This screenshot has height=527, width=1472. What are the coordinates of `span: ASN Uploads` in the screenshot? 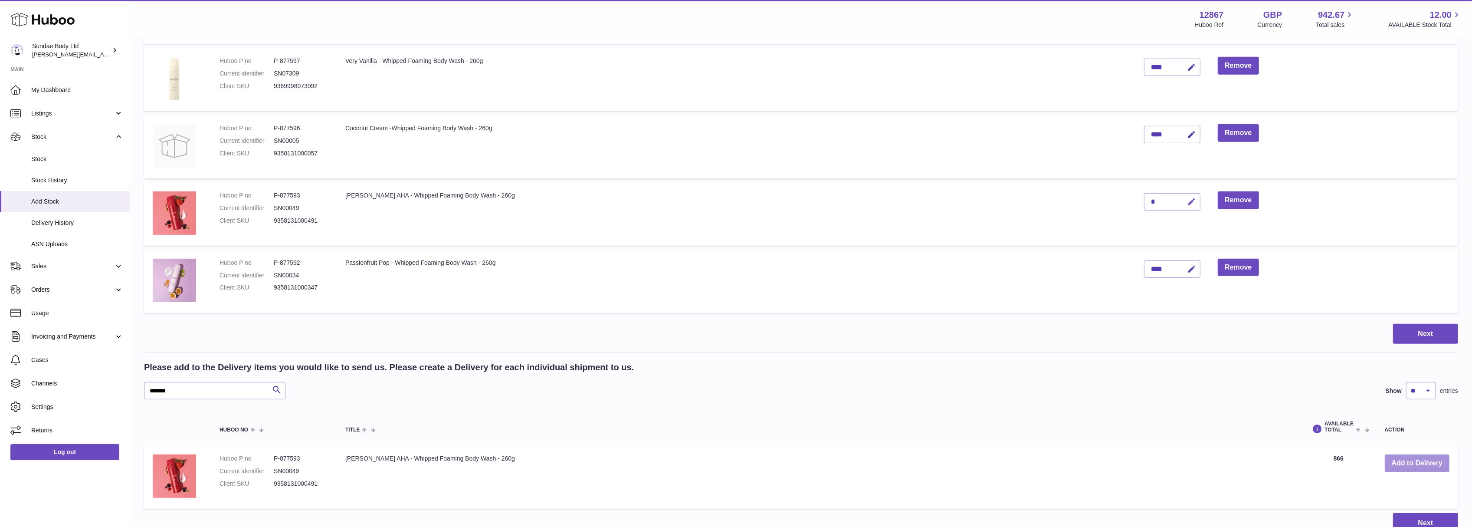 It's located at (77, 244).